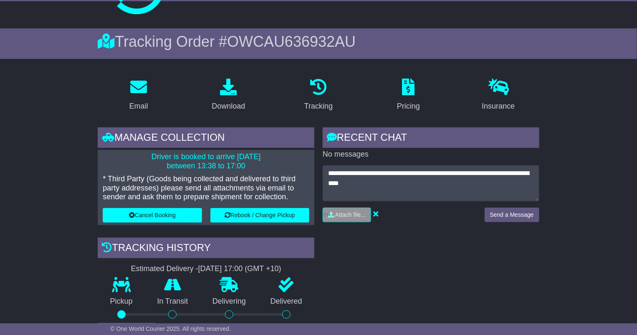 The height and width of the screenshot is (335, 637). Describe the element at coordinates (408, 106) in the screenshot. I see `div: Pricing` at that location.